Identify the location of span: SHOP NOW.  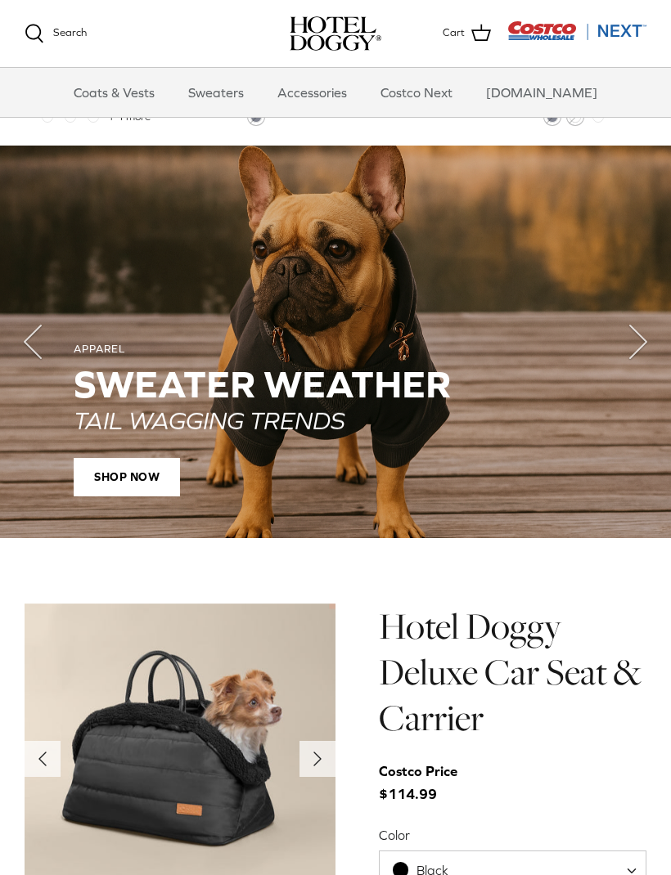
(127, 478).